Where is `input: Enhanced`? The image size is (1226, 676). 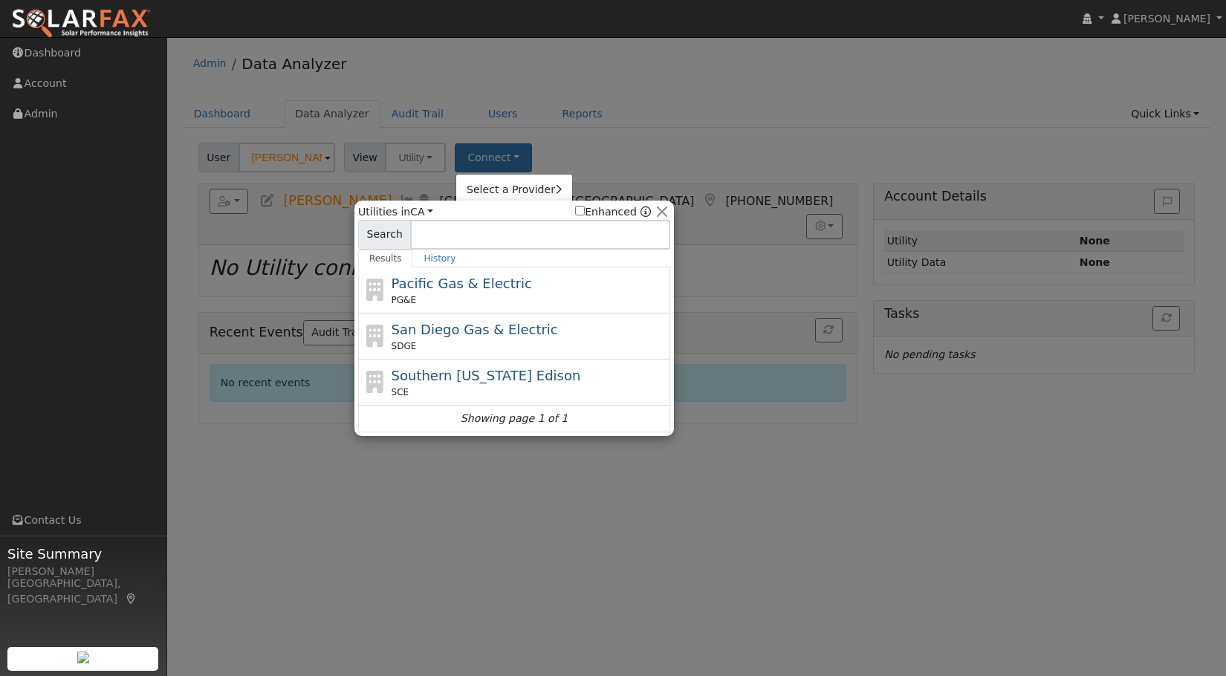
input: Enhanced is located at coordinates (579, 210).